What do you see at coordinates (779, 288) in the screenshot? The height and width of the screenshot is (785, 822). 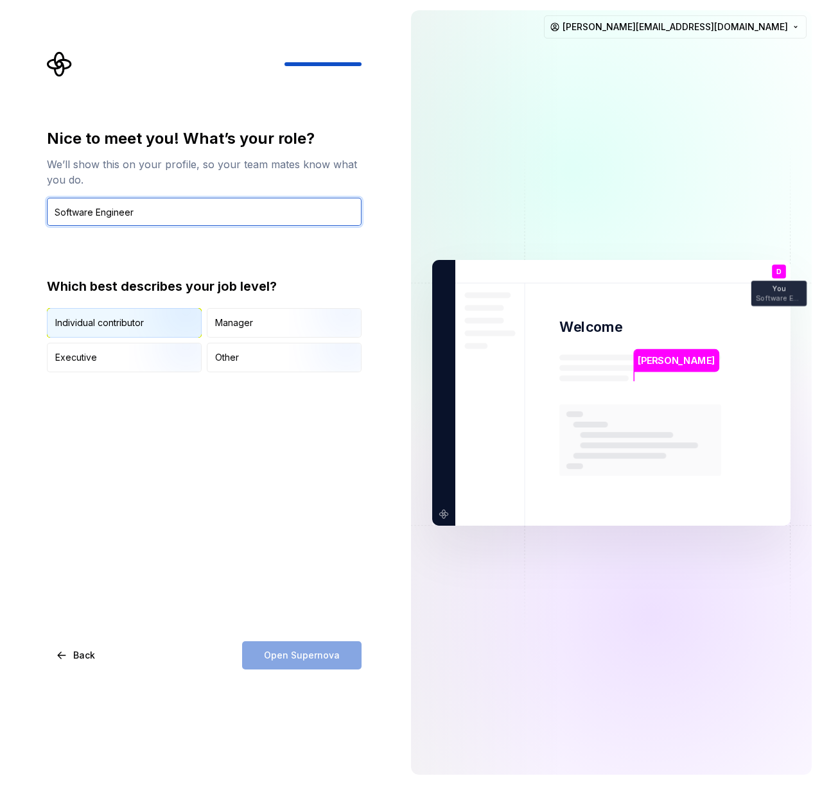 I see `p: You` at bounding box center [779, 288].